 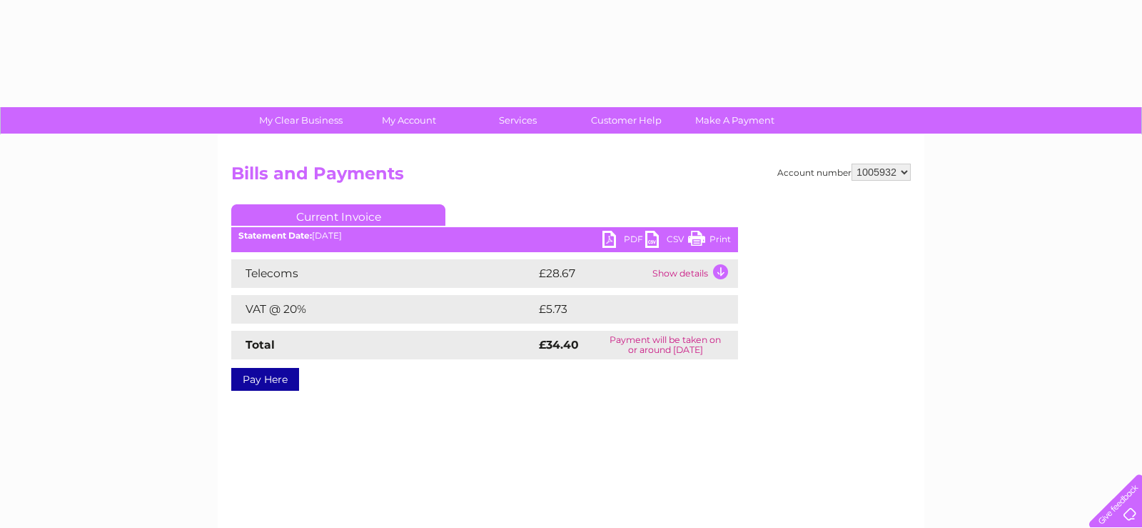 I want to click on h2: Bills and Payments, so click(x=571, y=177).